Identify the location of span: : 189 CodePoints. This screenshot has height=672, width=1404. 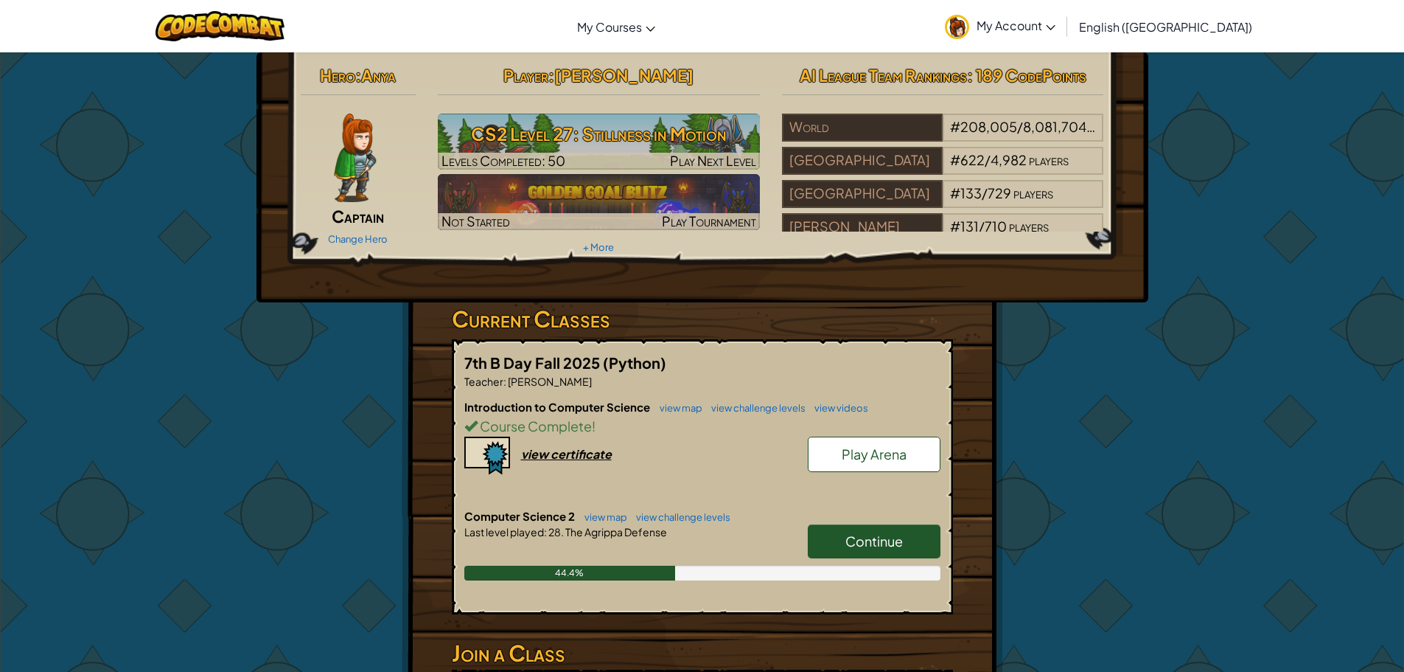
(1027, 75).